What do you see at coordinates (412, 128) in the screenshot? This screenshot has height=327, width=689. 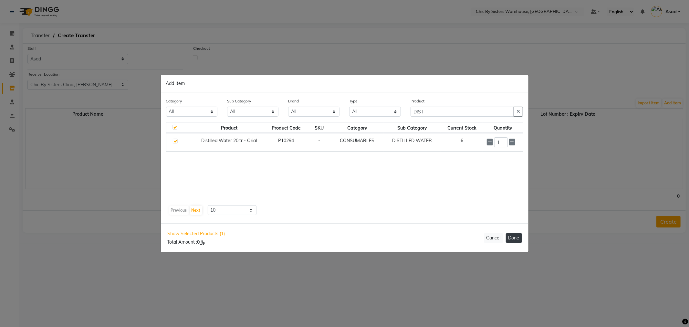 I see `th: Sub Category` at bounding box center [412, 128].